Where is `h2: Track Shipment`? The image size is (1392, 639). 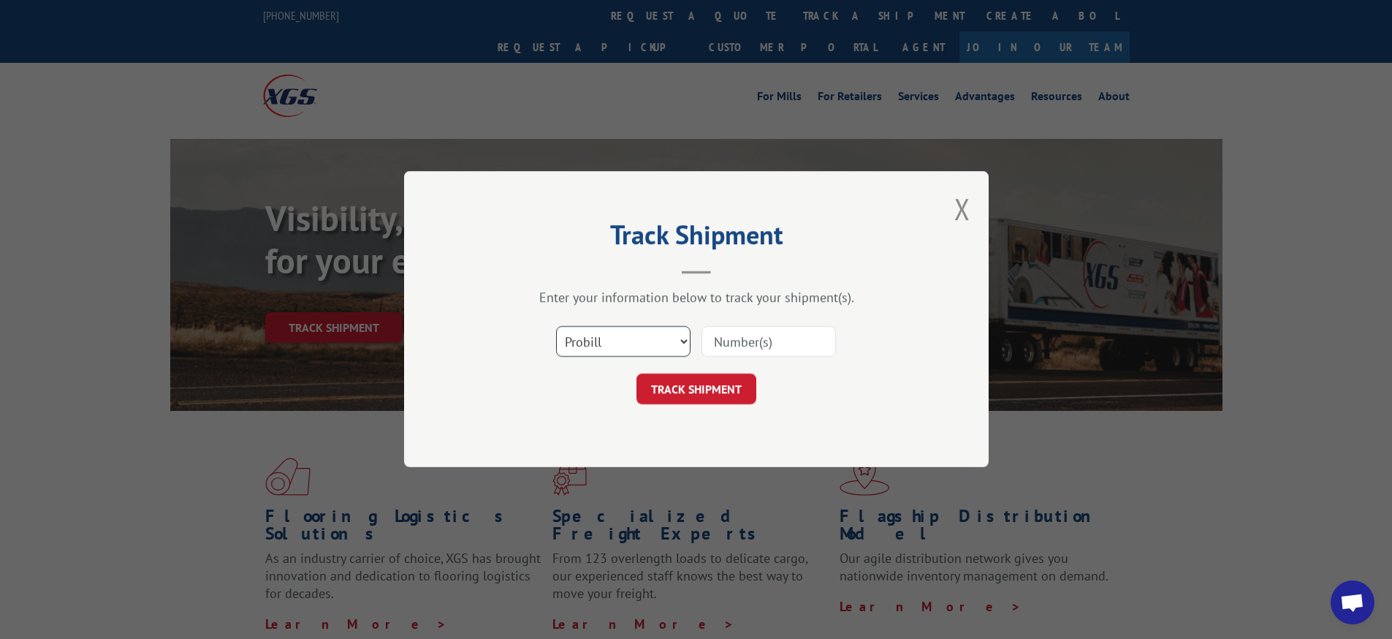 h2: Track Shipment is located at coordinates (696, 238).